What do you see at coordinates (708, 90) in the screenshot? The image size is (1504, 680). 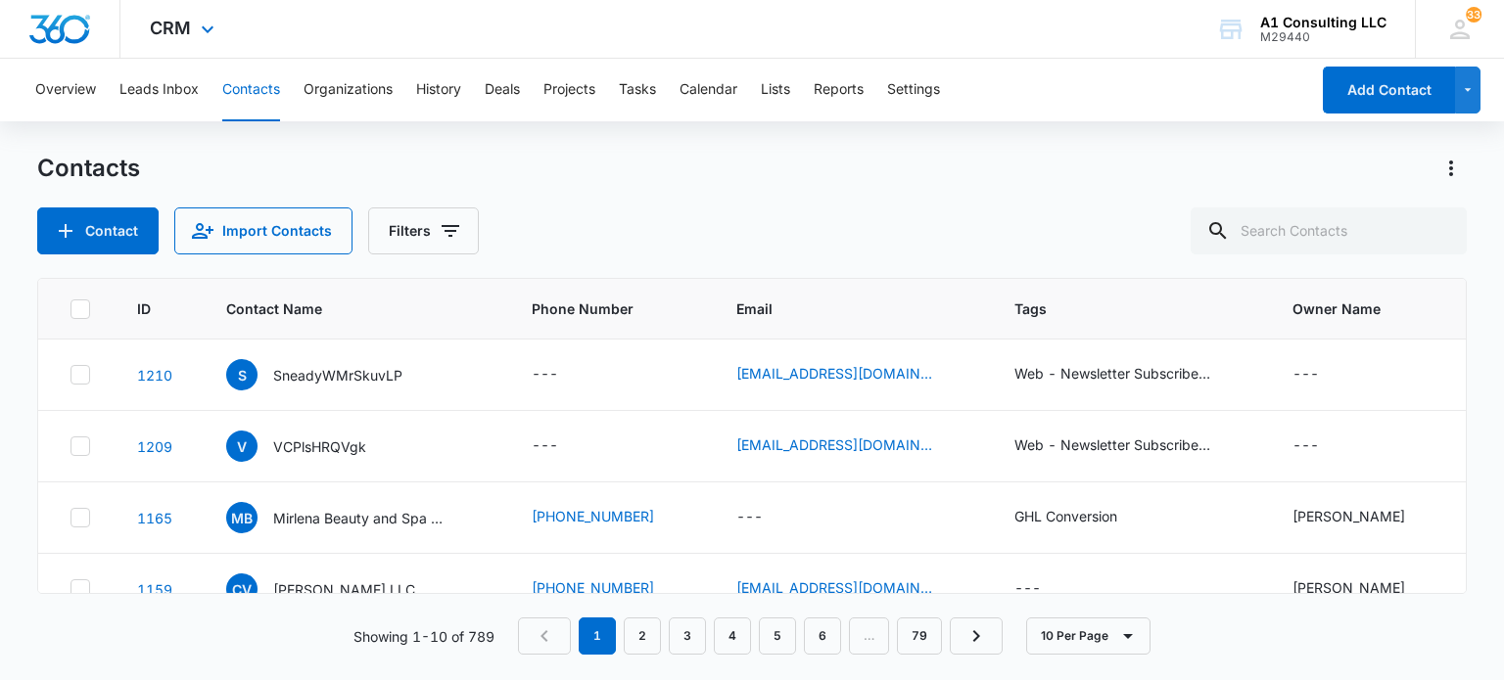 I see `button: Calendar` at bounding box center [708, 90].